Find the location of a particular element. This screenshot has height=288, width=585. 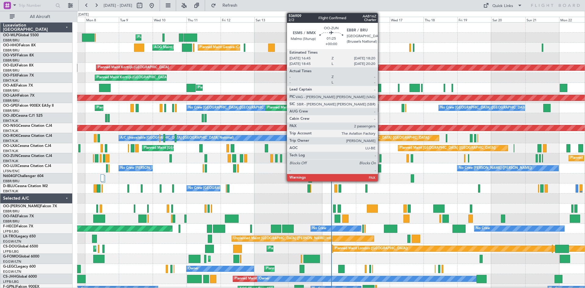

div: Fri 19 is located at coordinates (474, 20).